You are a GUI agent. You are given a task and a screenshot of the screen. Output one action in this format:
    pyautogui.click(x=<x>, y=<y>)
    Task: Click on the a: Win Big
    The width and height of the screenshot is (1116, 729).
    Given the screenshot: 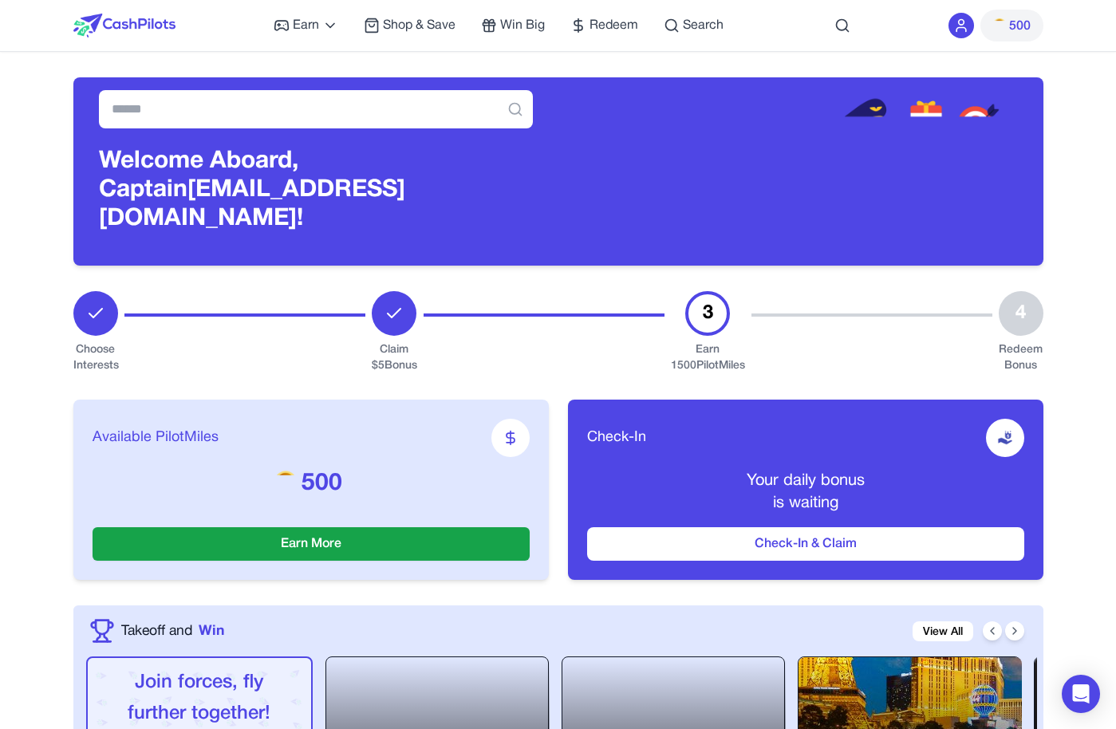 What is the action you would take?
    pyautogui.click(x=513, y=26)
    